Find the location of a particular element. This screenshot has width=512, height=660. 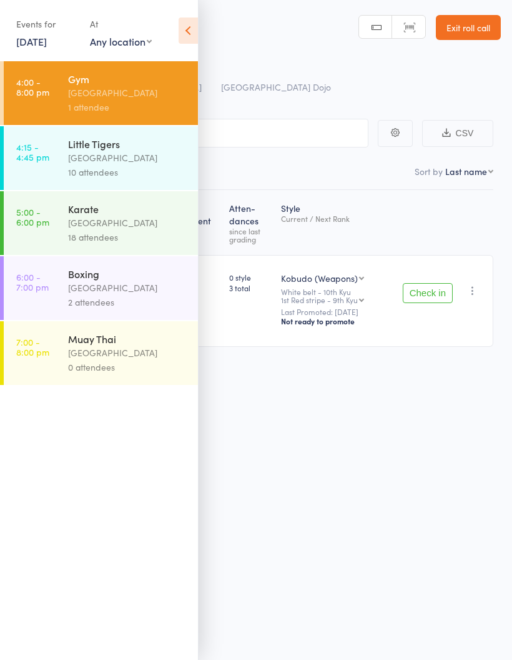

label: Sort by is located at coordinates (428, 171).